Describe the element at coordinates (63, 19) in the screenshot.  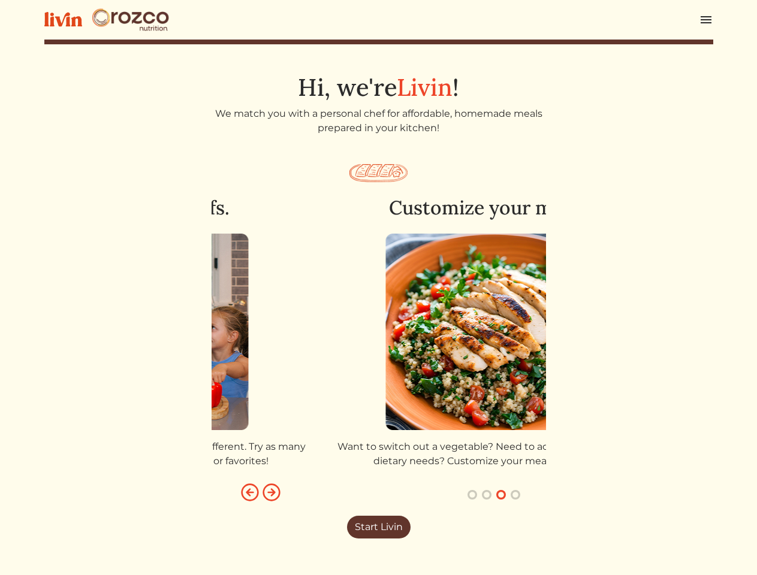
I see `img: livin-logo-a0d97d1a881af30f6274990eb6222085a2533c92bbd1e4f22c21b4f0d0e3210c.svg` at that location.